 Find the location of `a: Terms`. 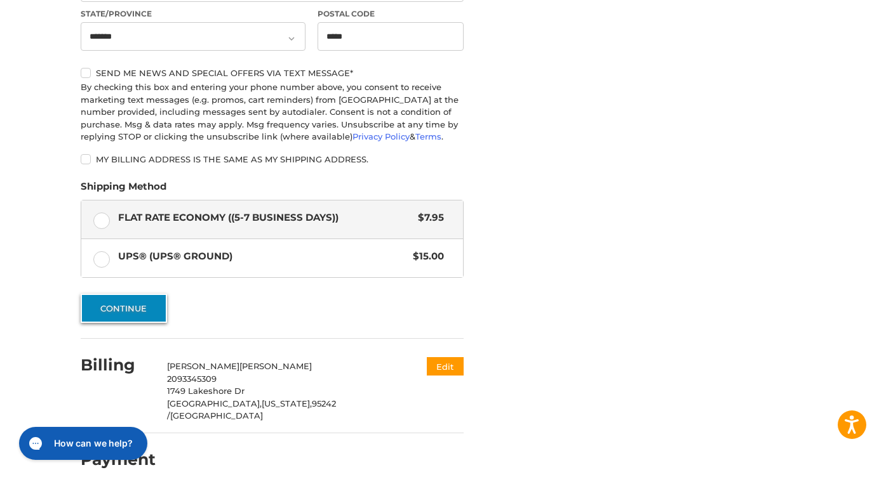

a: Terms is located at coordinates (428, 136).